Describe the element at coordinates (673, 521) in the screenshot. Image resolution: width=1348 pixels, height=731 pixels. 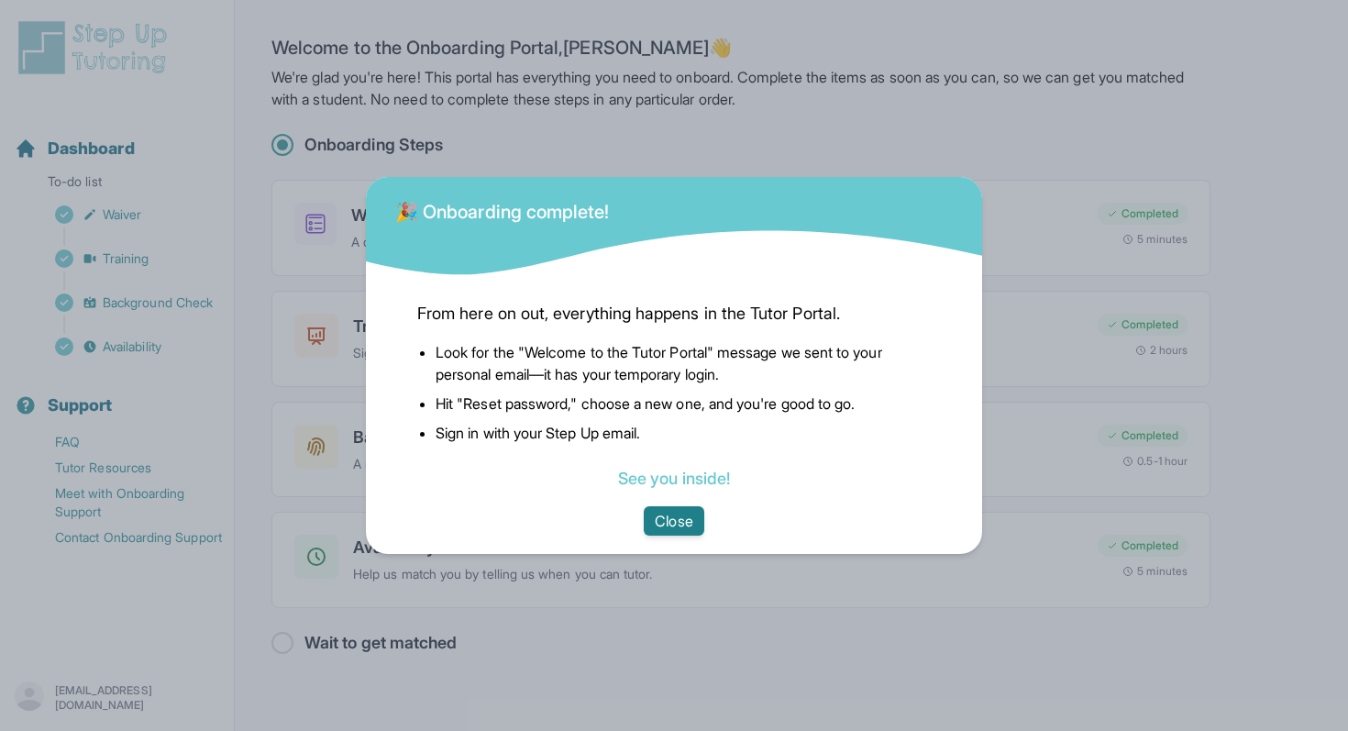
I see `button: Close` at that location.